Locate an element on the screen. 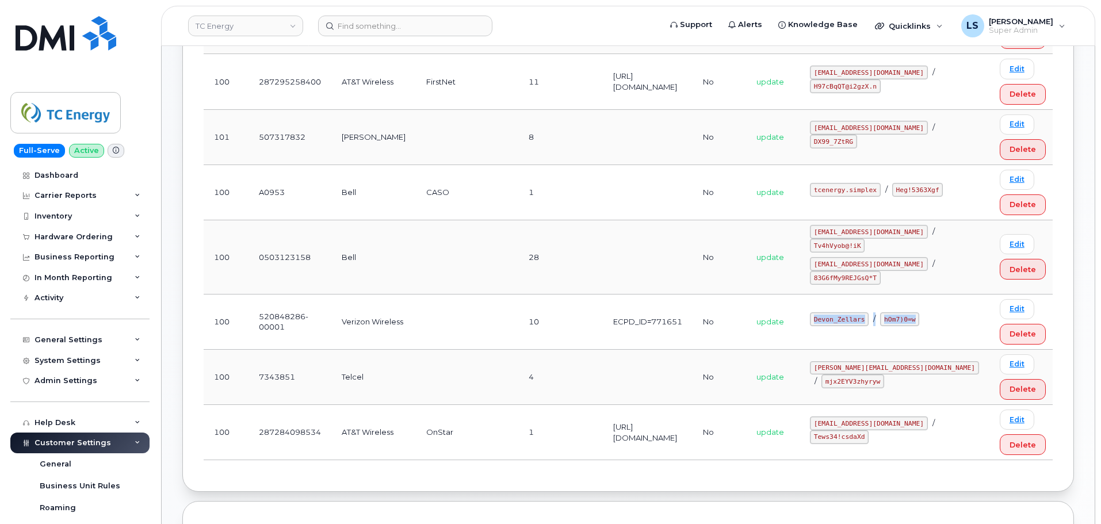 This screenshot has width=1101, height=524. a: TC Energy is located at coordinates (246, 26).